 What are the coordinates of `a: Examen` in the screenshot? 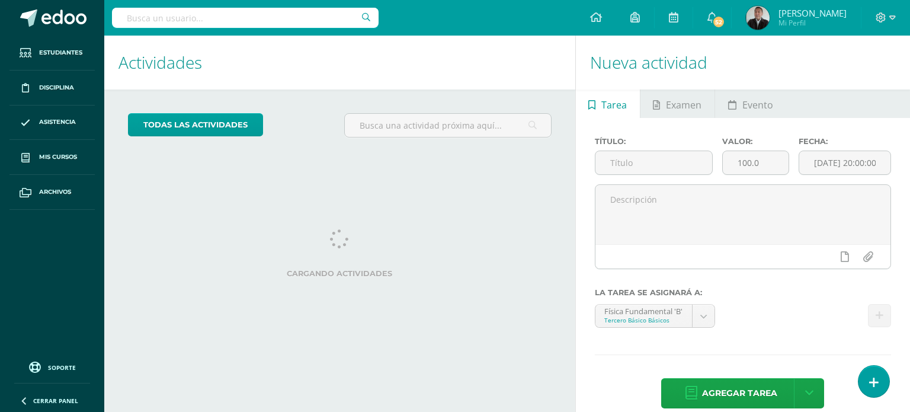 It's located at (677, 104).